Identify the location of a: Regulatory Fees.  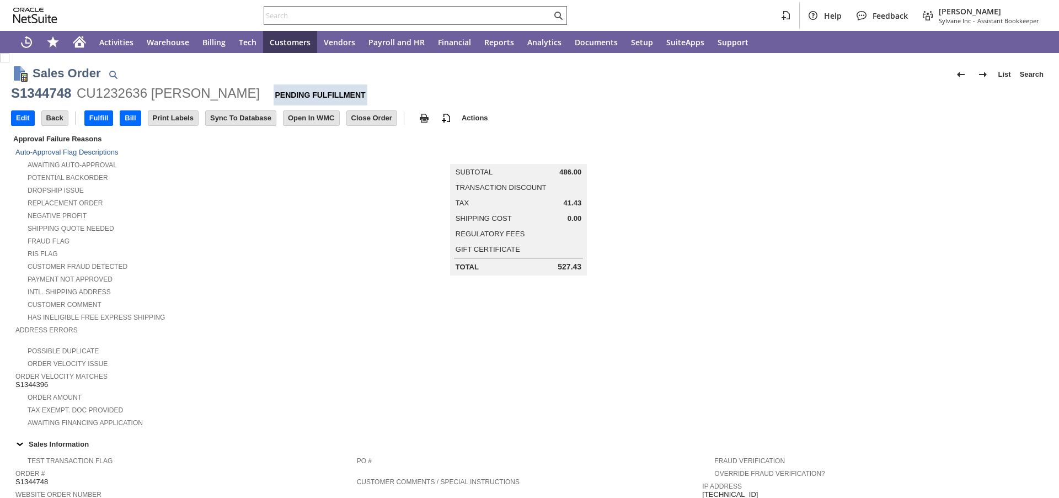
(490, 233).